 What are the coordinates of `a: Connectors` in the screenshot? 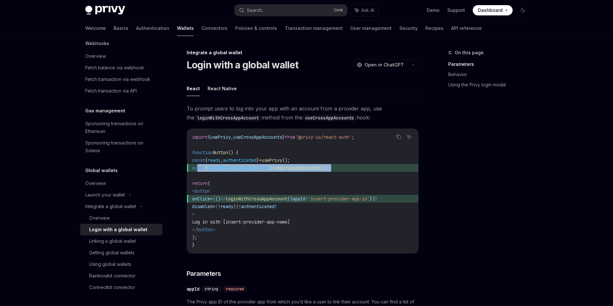 It's located at (214, 28).